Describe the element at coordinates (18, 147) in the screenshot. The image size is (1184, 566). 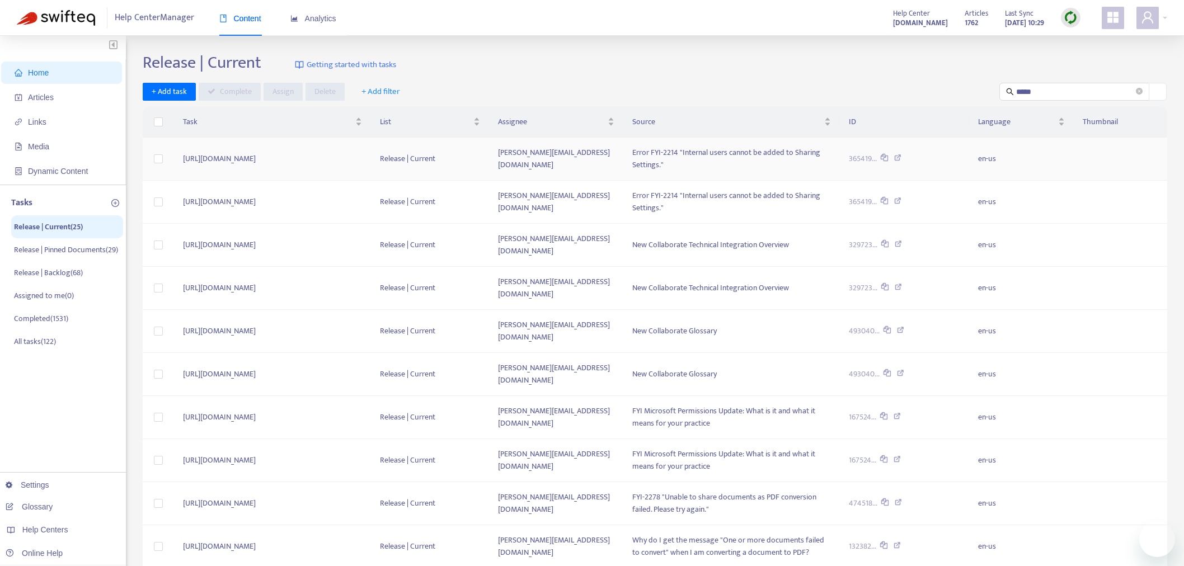
I see `span: file-image` at that location.